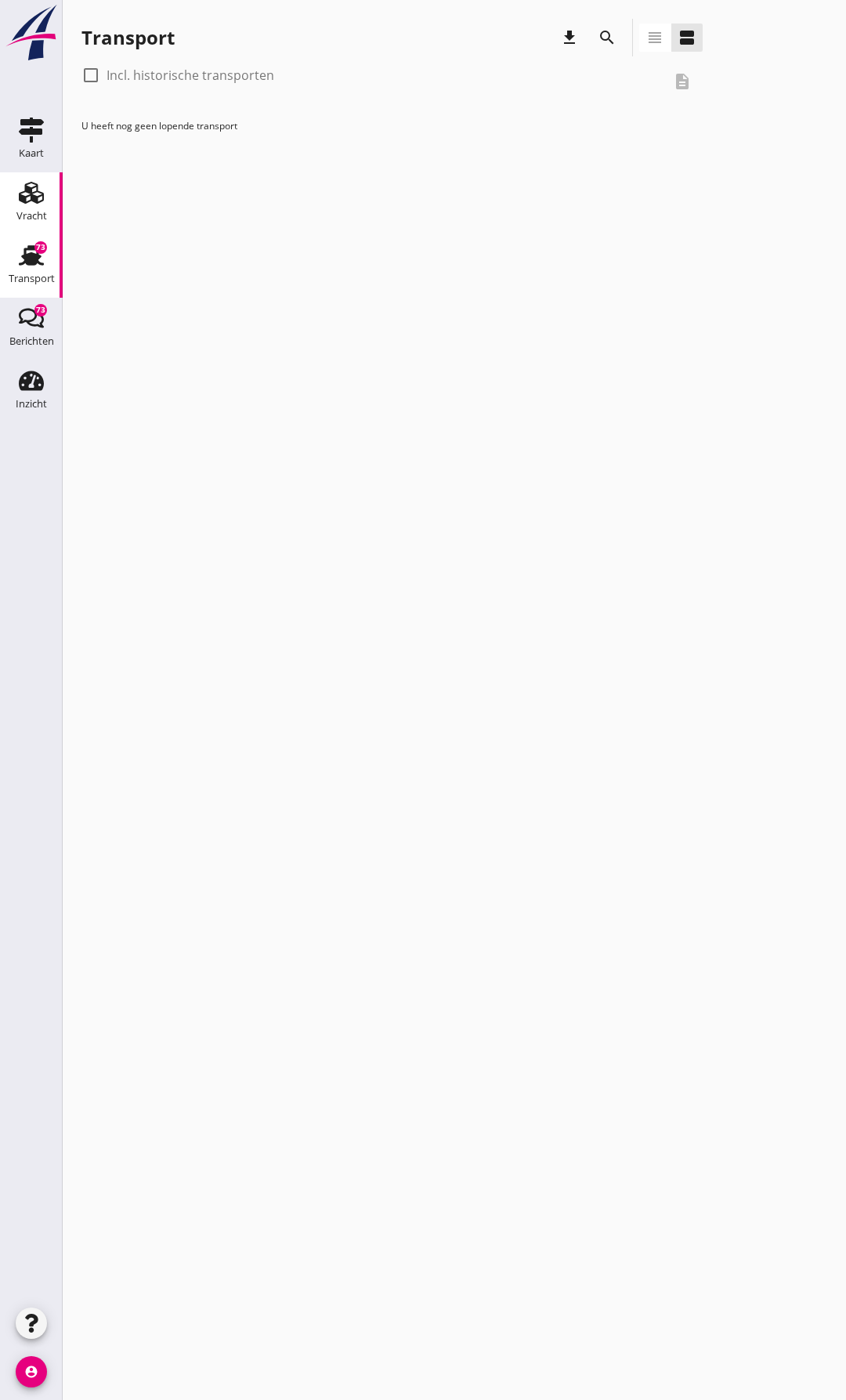  What do you see at coordinates (31, 216) in the screenshot?
I see `div: Vracht` at bounding box center [31, 216].